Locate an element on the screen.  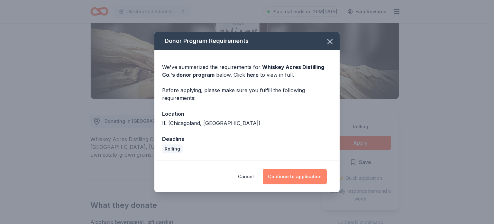
div: Before applying, please make sure you fulfill the following requirements: is located at coordinates (247, 94).